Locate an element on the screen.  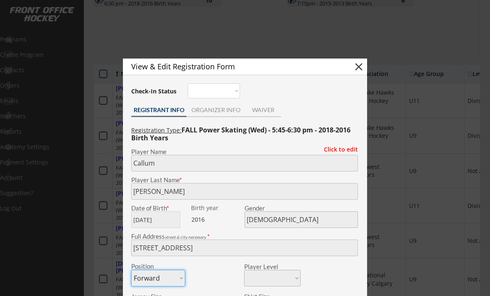
div: Date of Birth is located at coordinates (158, 208).